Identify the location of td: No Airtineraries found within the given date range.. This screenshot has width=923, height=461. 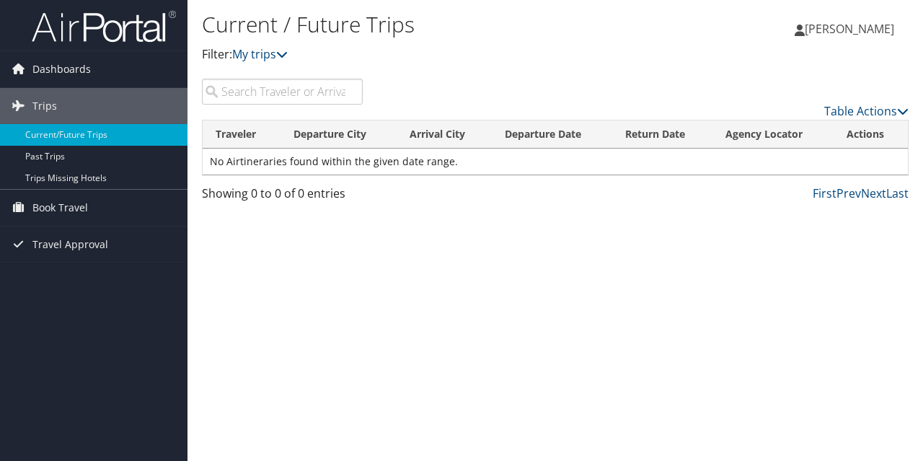
(556, 162).